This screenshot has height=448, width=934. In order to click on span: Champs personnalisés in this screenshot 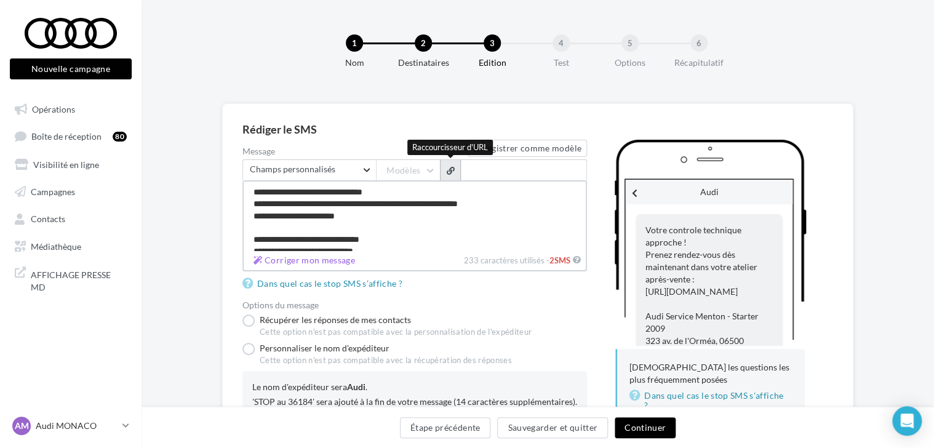, I will do `click(305, 169)`.